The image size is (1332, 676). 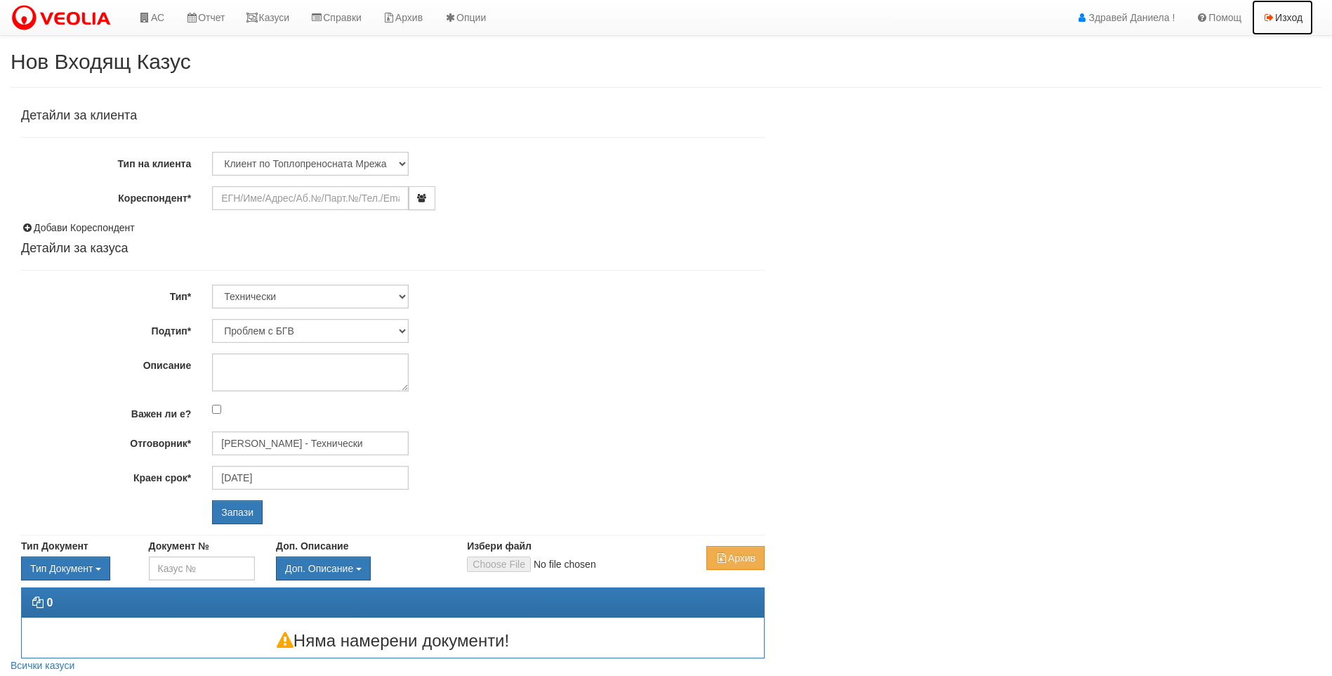 I want to click on label: Важен ли е?, so click(x=106, y=411).